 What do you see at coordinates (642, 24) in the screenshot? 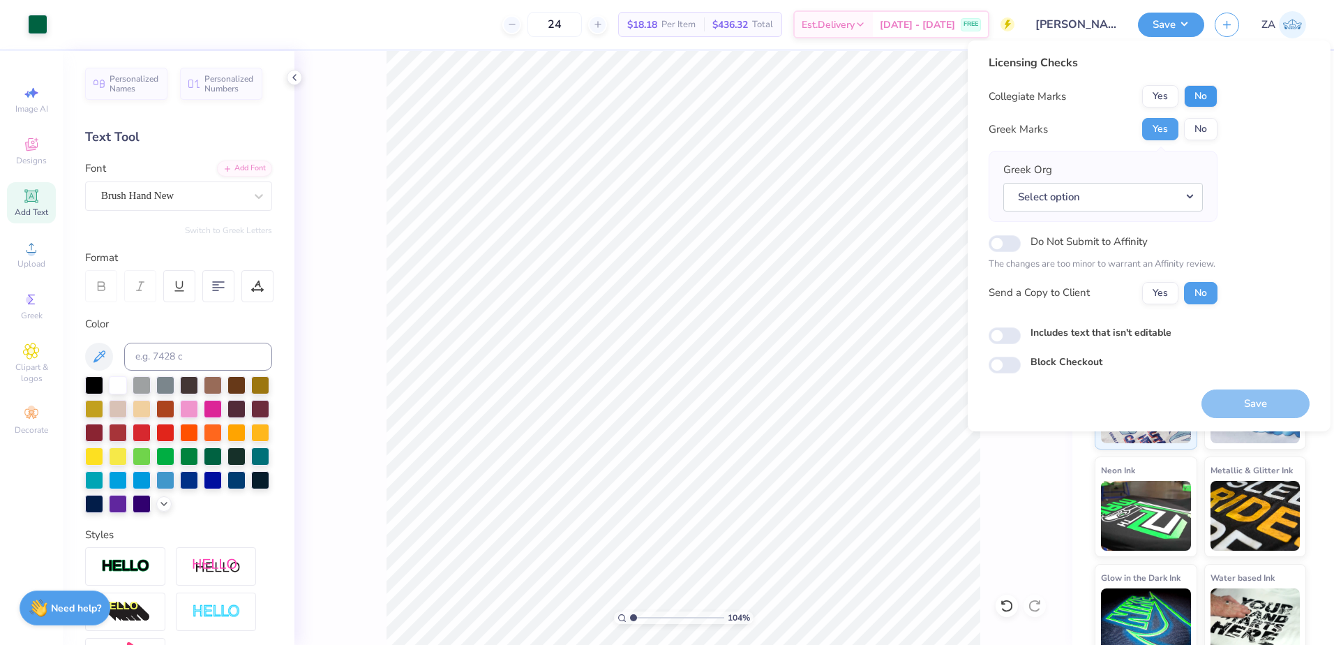
I see `span: $18.18` at bounding box center [642, 24].